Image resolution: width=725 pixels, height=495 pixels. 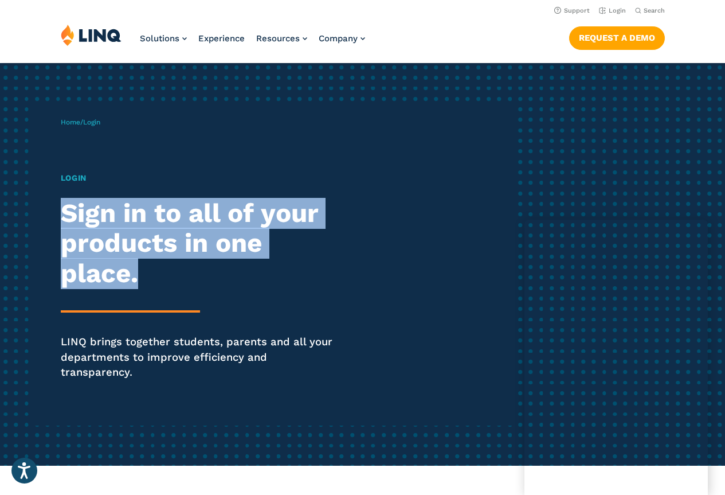 What do you see at coordinates (200, 244) in the screenshot?
I see `h2: Sign in to all of your products in one place.` at bounding box center [200, 244].